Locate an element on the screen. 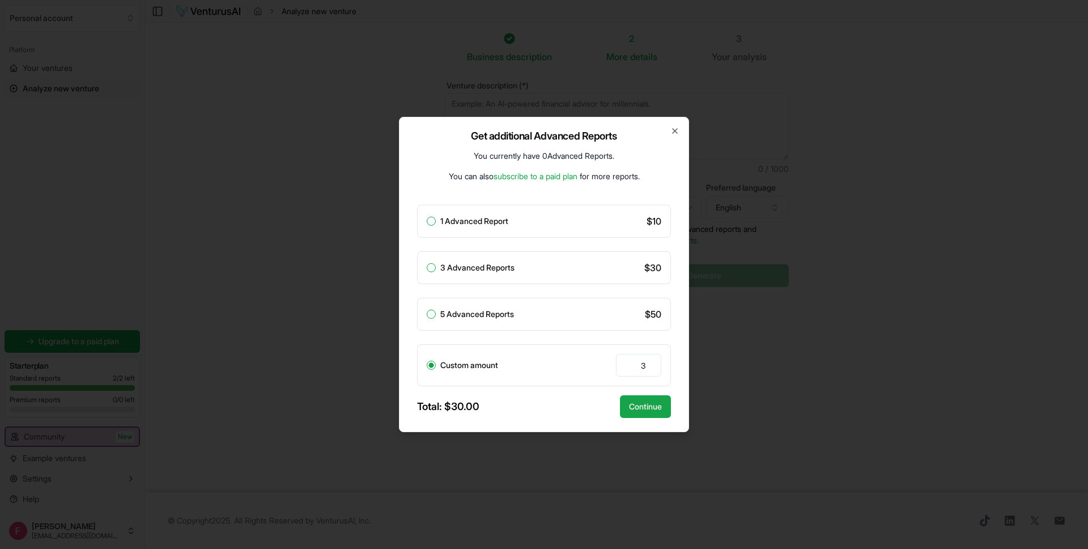 The height and width of the screenshot is (549, 1088). span: $ 10 is located at coordinates (654, 221).